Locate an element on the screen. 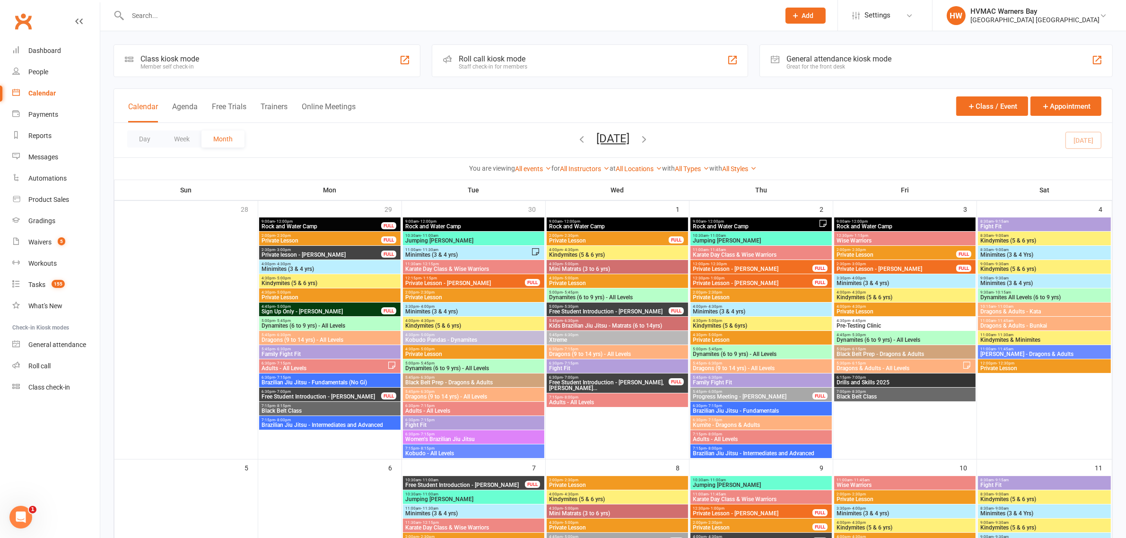 The height and width of the screenshot is (538, 1126). div: Workouts is located at coordinates (43, 263).